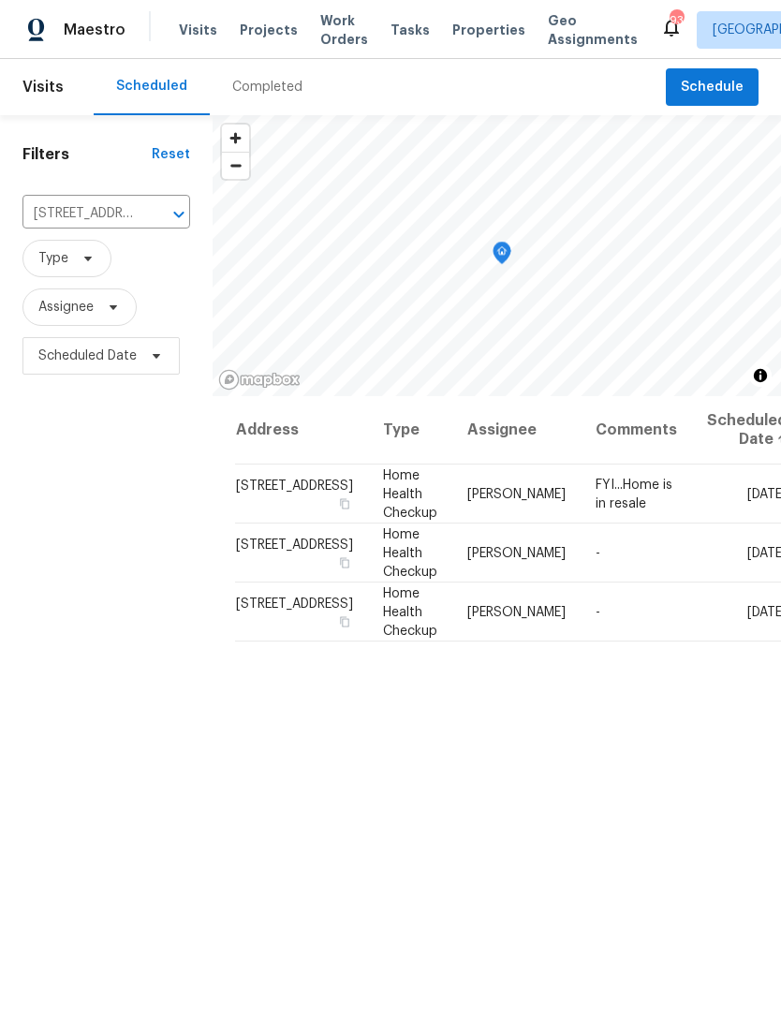  I want to click on span: Properties, so click(489, 30).